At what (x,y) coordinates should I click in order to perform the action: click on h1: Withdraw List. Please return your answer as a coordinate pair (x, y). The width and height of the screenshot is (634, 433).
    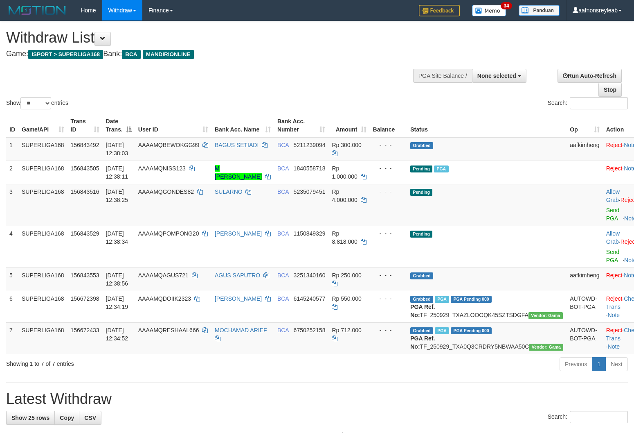
    Looking at the image, I should click on (210, 38).